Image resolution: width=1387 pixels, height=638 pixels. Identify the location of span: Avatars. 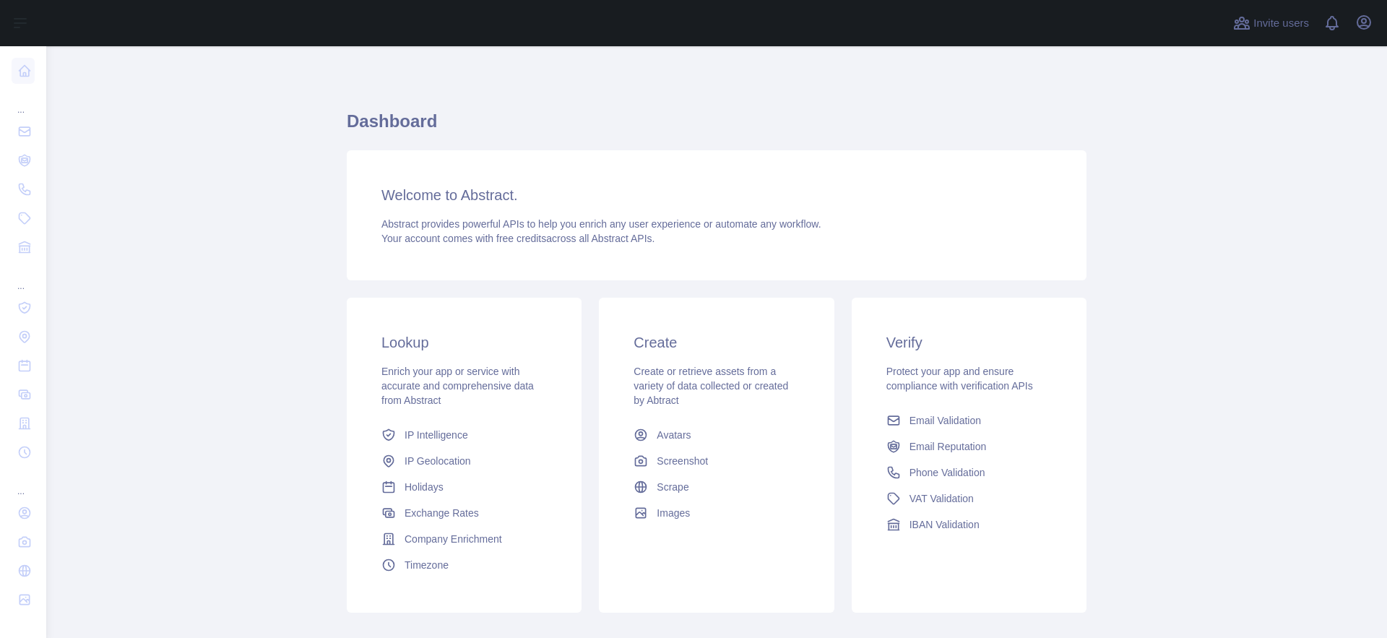
(673, 435).